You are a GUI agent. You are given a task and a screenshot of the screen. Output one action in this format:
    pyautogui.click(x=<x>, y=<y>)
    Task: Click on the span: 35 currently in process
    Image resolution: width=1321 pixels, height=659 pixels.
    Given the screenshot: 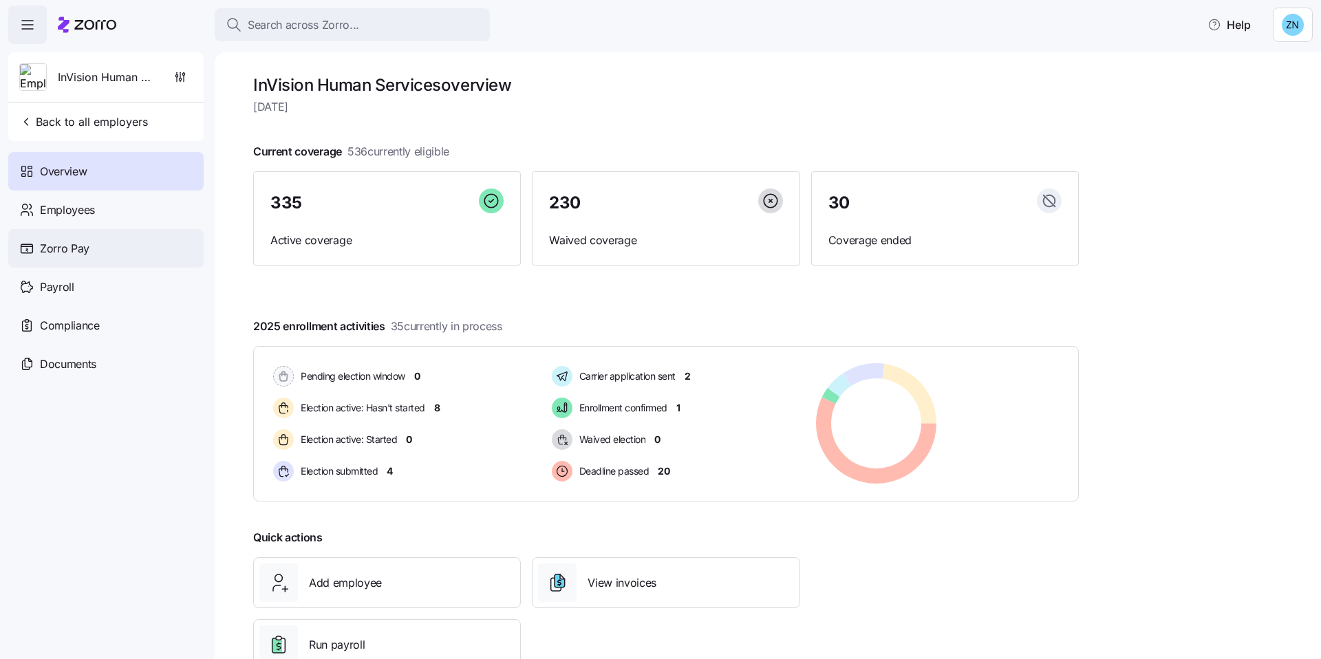 What is the action you would take?
    pyautogui.click(x=446, y=326)
    